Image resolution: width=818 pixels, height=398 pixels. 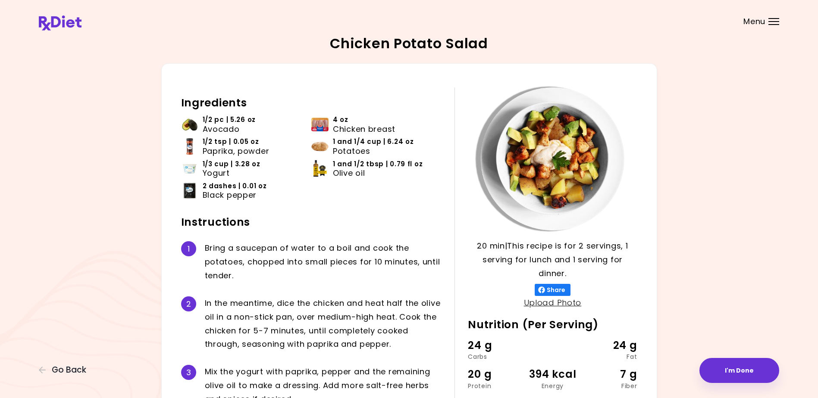 What do you see at coordinates (341, 120) in the screenshot?
I see `span: 4 oz` at bounding box center [341, 120].